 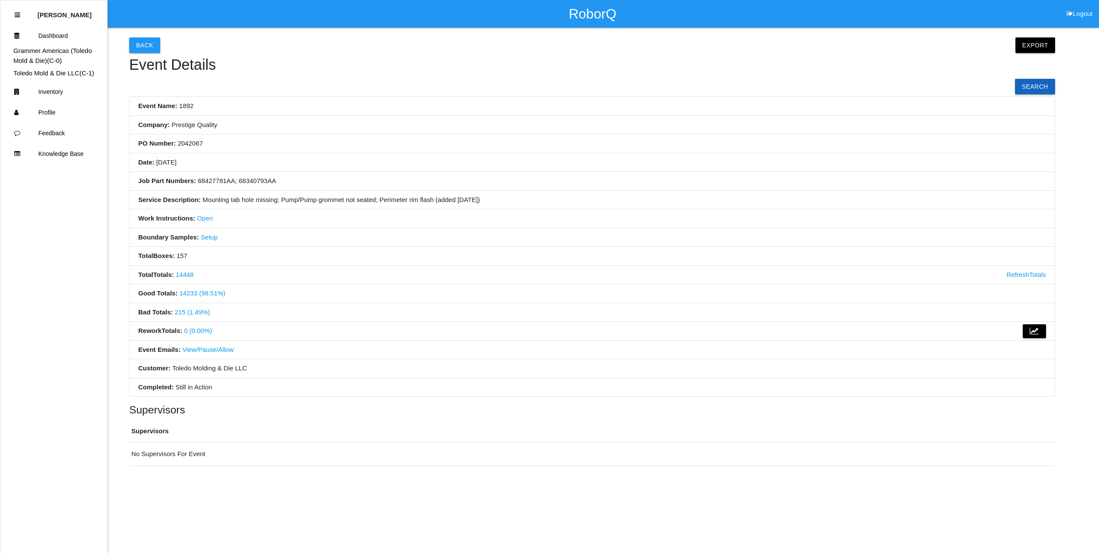 What do you see at coordinates (54, 112) in the screenshot?
I see `a: Profile` at bounding box center [54, 112].